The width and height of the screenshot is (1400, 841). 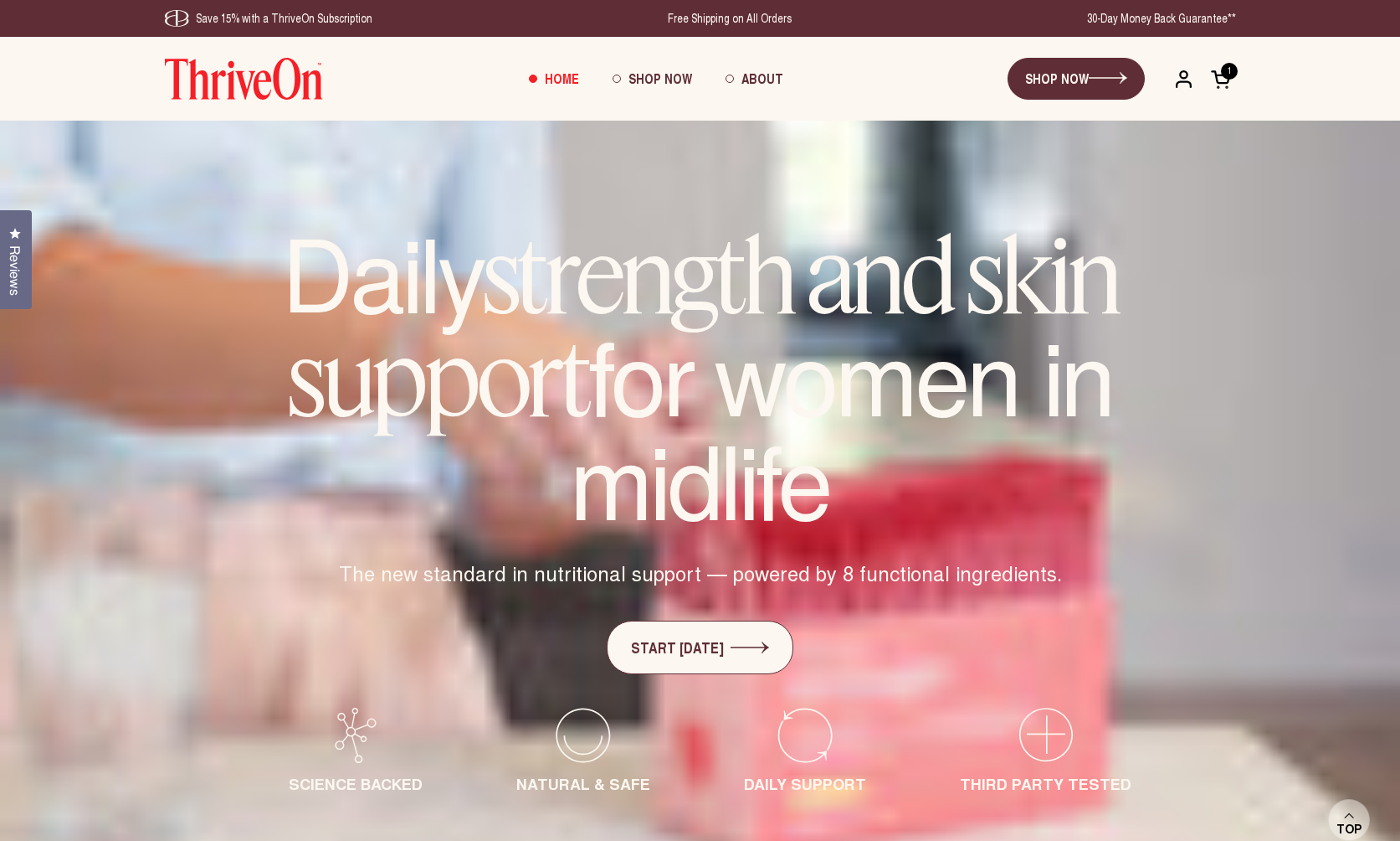 I want to click on span: Top, so click(x=1348, y=829).